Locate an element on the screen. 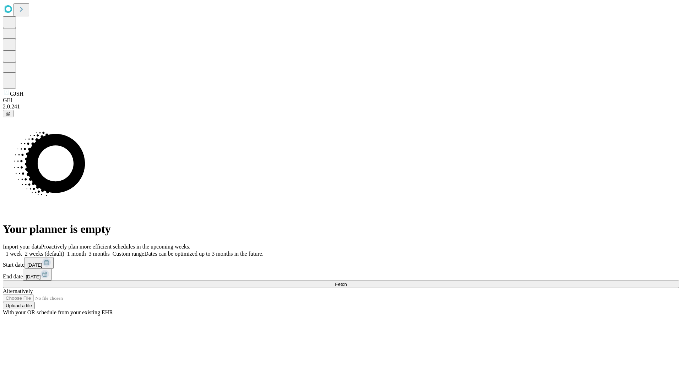 The image size is (682, 384). span: 1 month is located at coordinates (76, 253).